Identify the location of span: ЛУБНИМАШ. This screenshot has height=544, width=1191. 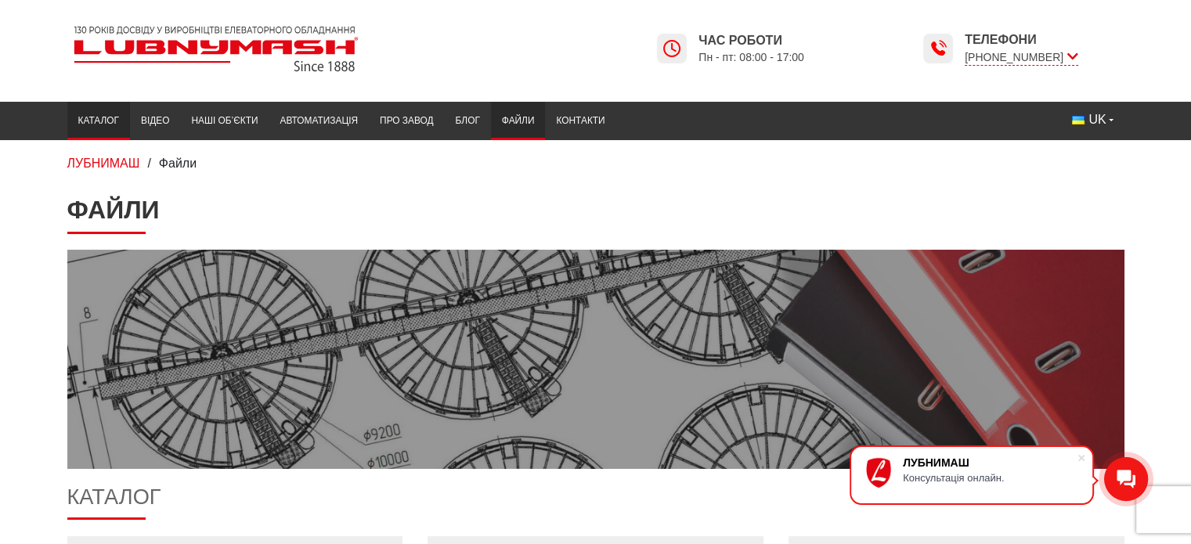
(103, 163).